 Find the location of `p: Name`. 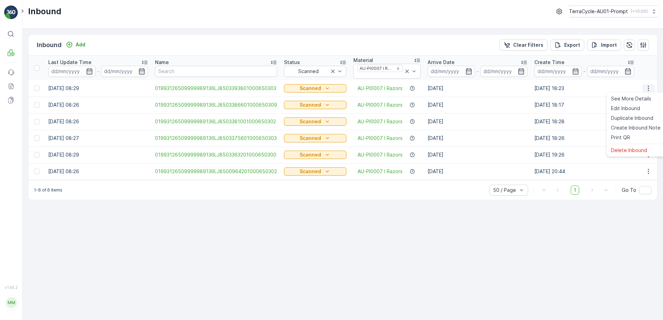

p: Name is located at coordinates (162, 62).